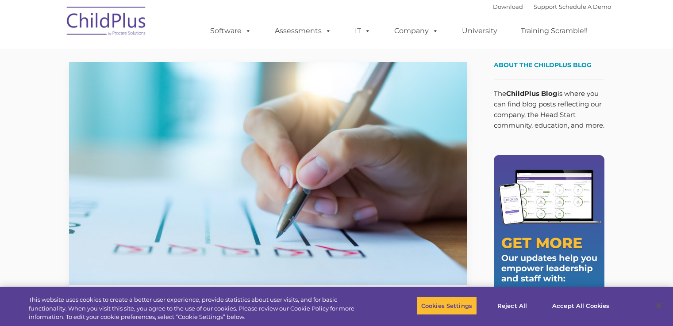 This screenshot has width=673, height=326. What do you see at coordinates (659, 306) in the screenshot?
I see `button: Close` at bounding box center [659, 306].